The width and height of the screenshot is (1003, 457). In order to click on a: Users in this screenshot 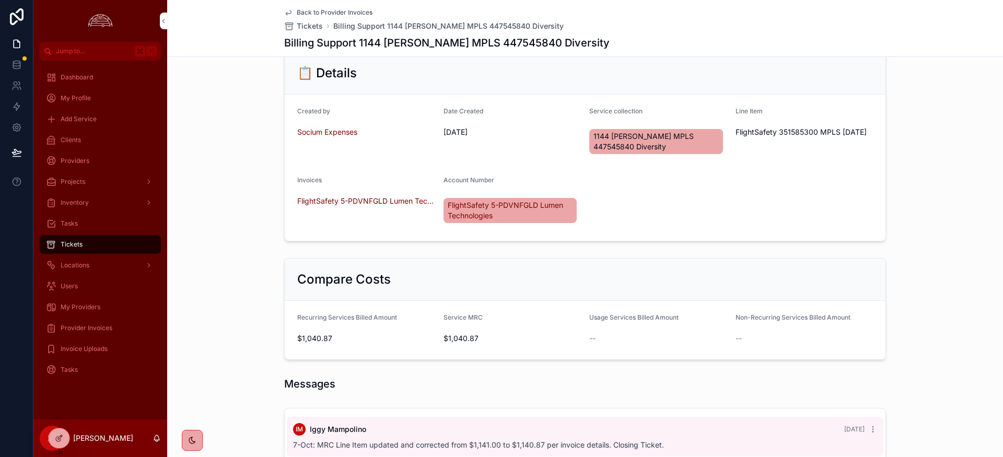, I will do `click(100, 286)`.